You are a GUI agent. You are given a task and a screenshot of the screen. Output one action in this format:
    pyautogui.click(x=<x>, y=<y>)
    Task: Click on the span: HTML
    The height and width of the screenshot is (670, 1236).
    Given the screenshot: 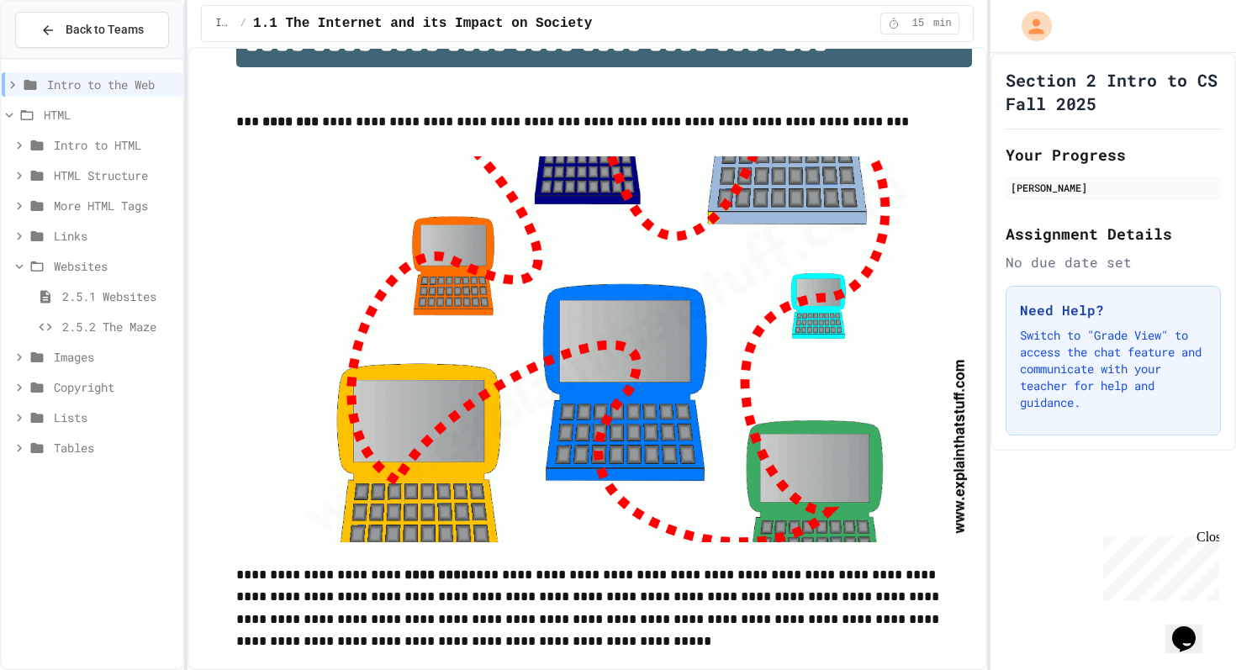 What is the action you would take?
    pyautogui.click(x=109, y=114)
    